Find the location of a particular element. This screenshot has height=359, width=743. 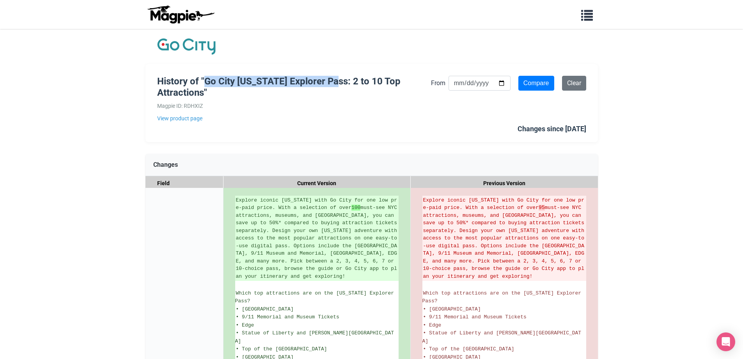

div: Changes is located at coordinates (372, 165).